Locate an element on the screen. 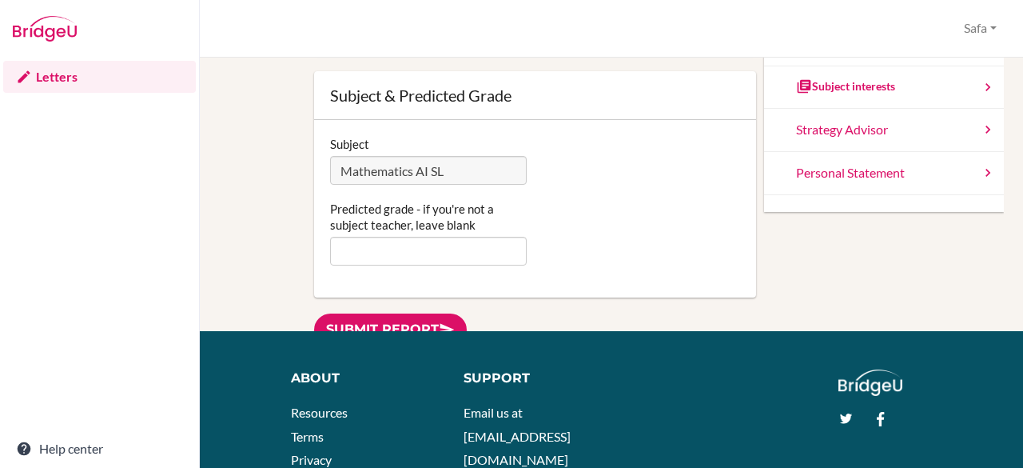 The image size is (1023, 468). img: logo_white@2x-f4f0deed5e89b7ecb1c2cc34c3e3d731f90f0f143d5ea2071677605dd97b5244.png is located at coordinates (871, 382).